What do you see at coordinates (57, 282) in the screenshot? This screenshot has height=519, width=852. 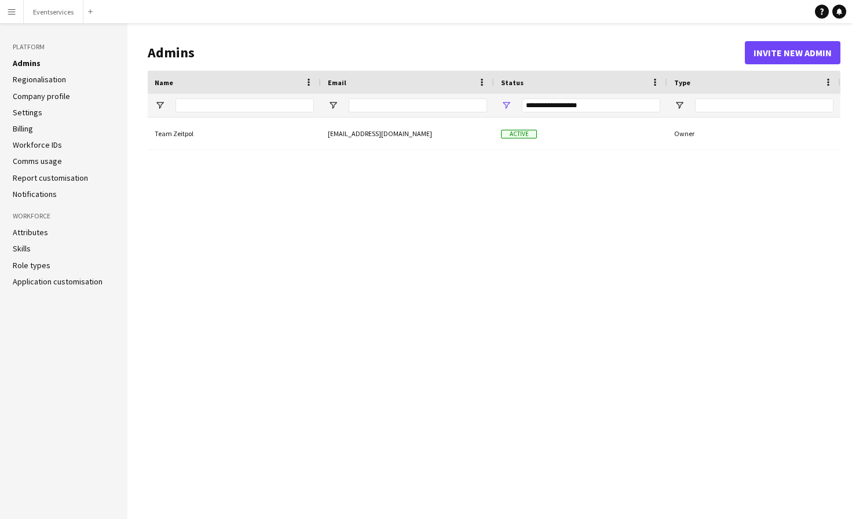 I see `a: Application customisation` at bounding box center [57, 282].